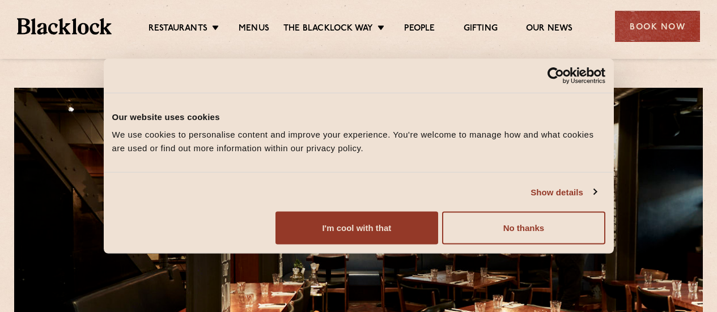 This screenshot has height=312, width=717. What do you see at coordinates (254, 29) in the screenshot?
I see `a: Menus` at bounding box center [254, 29].